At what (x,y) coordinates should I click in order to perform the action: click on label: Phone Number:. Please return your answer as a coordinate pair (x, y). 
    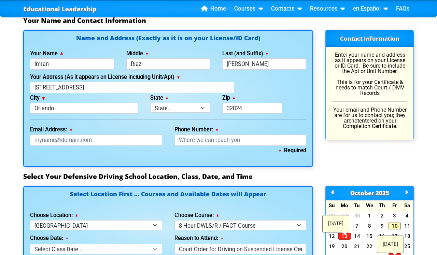
    Looking at the image, I should click on (196, 130).